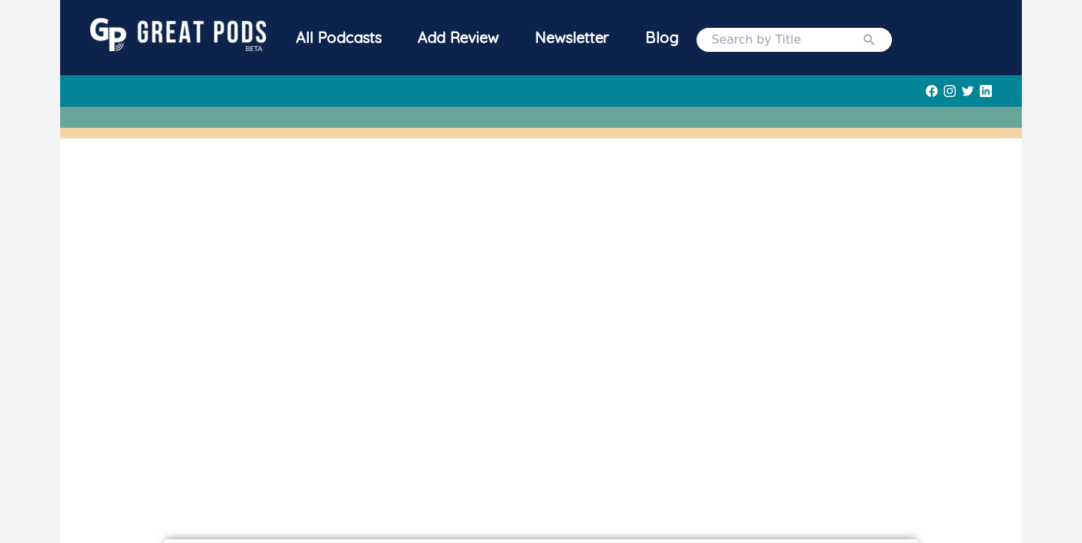  I want to click on a: Add Review, so click(458, 38).